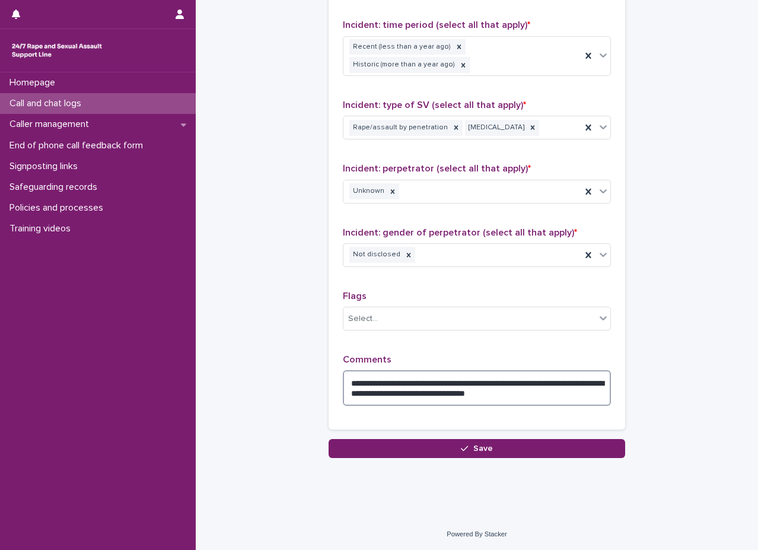 The image size is (758, 550). What do you see at coordinates (42, 228) in the screenshot?
I see `p: Training videos` at bounding box center [42, 228].